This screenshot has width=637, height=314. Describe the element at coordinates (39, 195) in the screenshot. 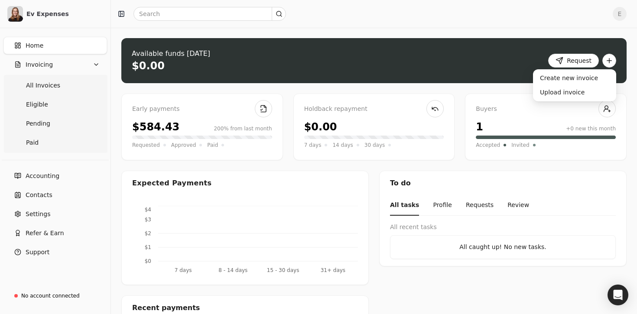

I see `span: Contacts` at that location.